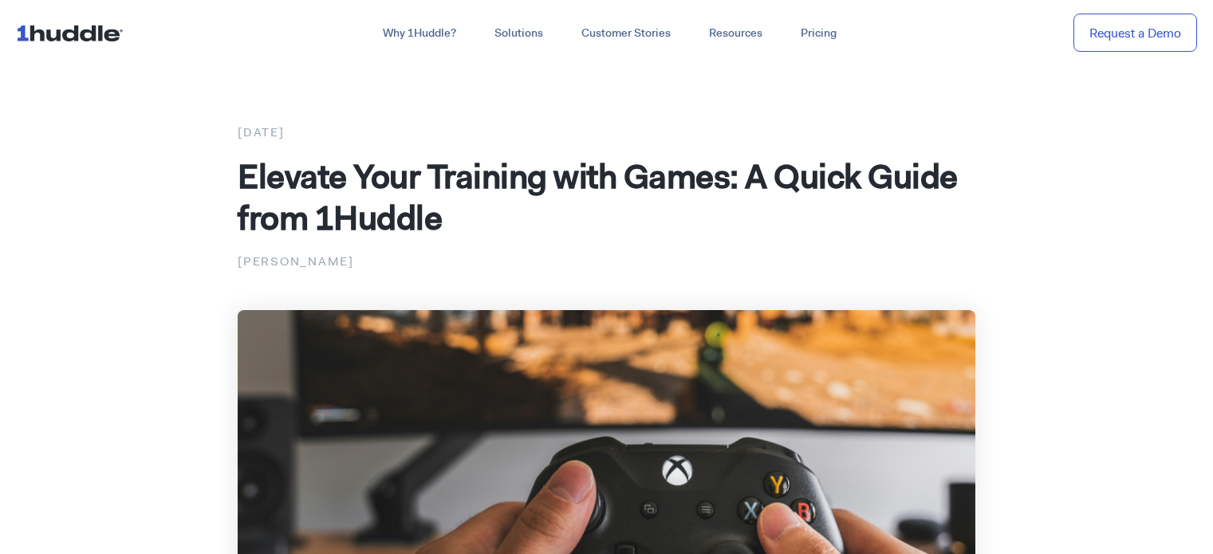 Image resolution: width=1213 pixels, height=554 pixels. I want to click on a: Pricing, so click(818, 33).